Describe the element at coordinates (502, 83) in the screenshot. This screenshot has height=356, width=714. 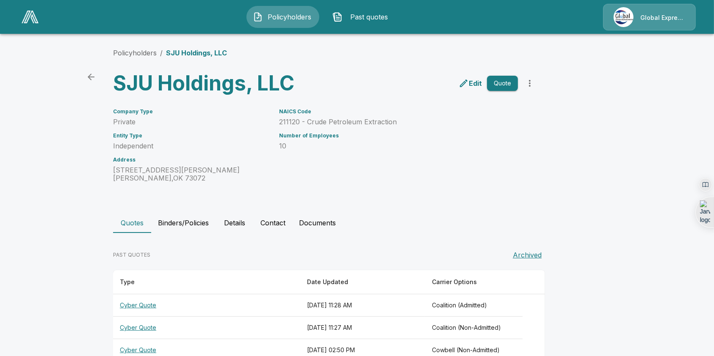
I see `button: Quote` at that location.